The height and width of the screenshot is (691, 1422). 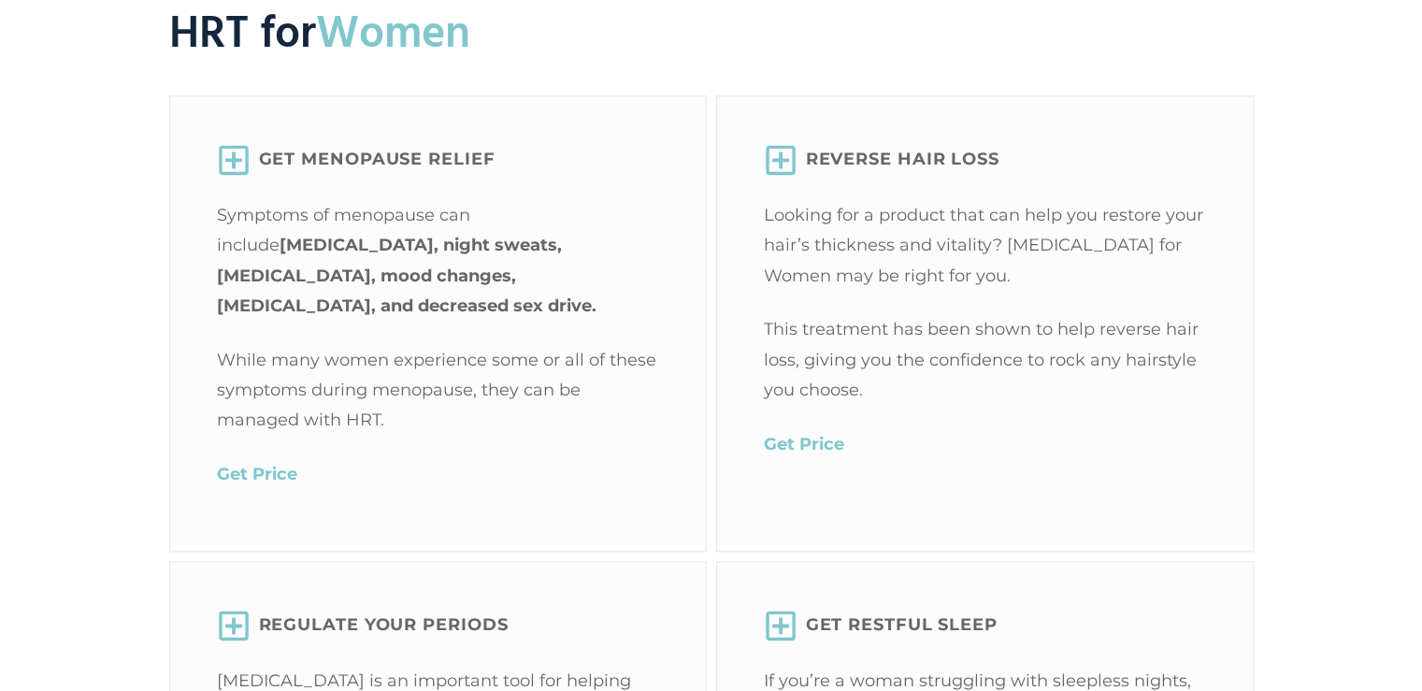 I want to click on span: GET Restful Sleep, so click(x=901, y=624).